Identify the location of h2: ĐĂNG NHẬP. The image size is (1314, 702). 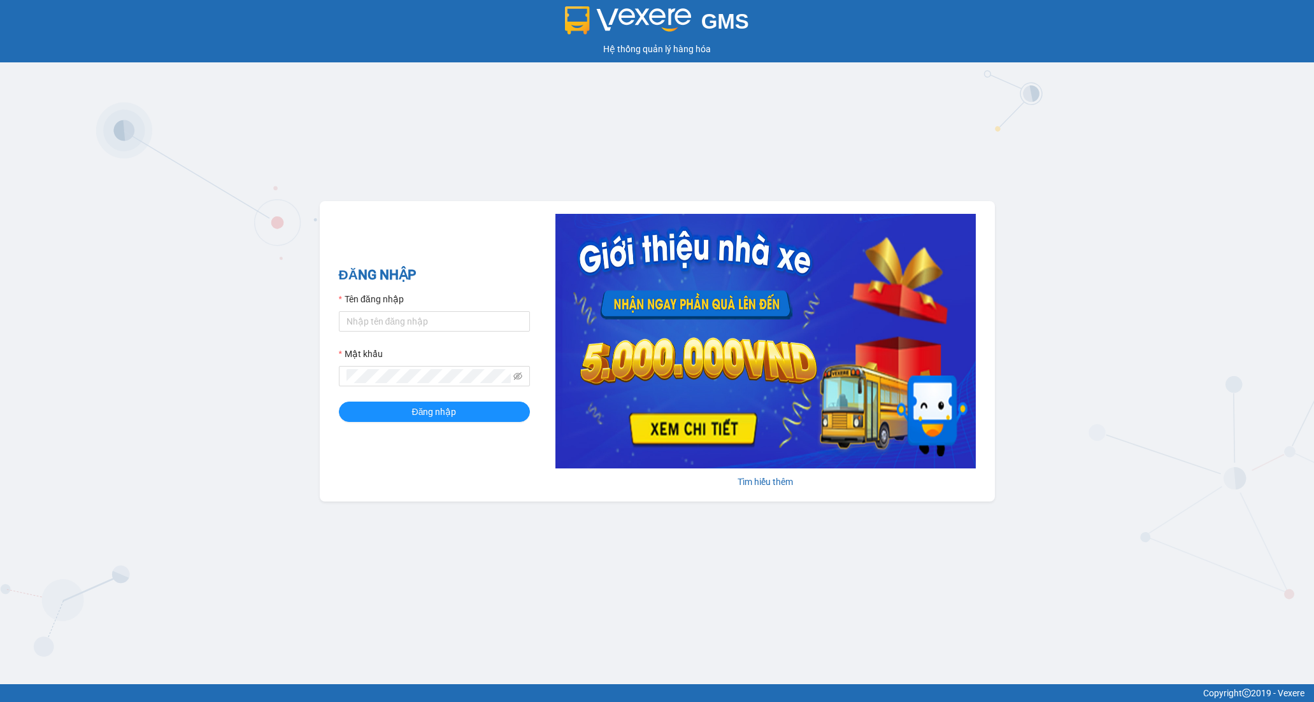
(434, 275).